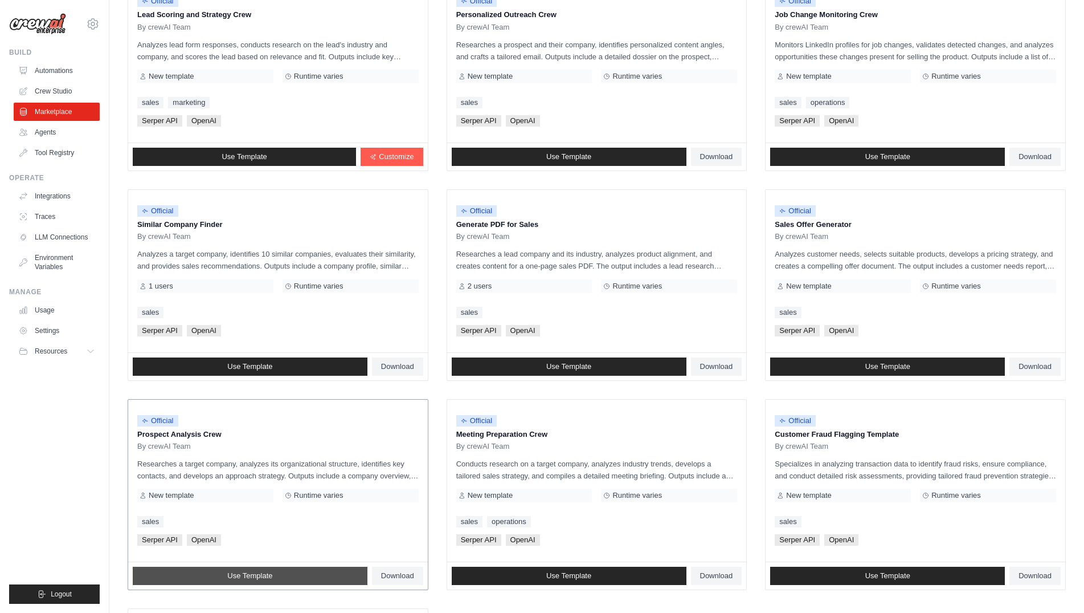 The height and width of the screenshot is (613, 1084). What do you see at coordinates (396, 157) in the screenshot?
I see `span: Customize` at bounding box center [396, 157].